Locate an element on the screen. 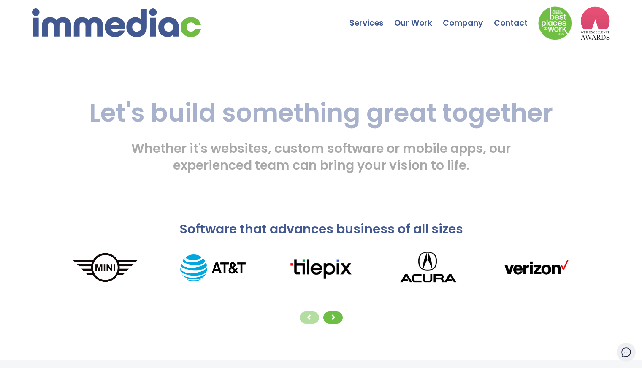 Image resolution: width=642 pixels, height=368 pixels. img: MINI_logo.png is located at coordinates (105, 268).